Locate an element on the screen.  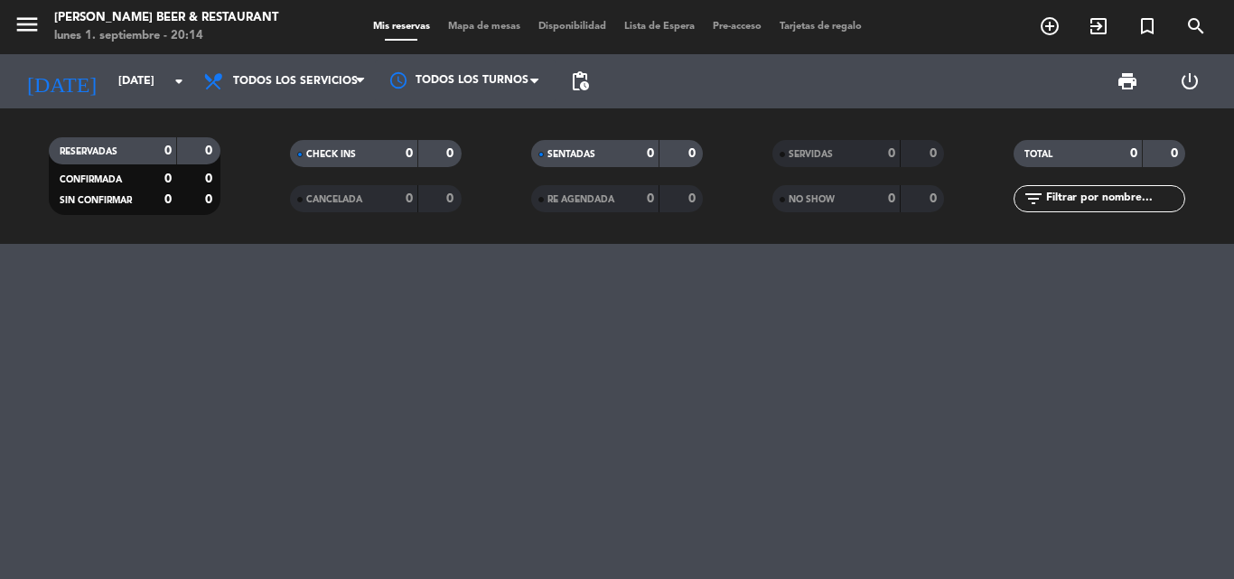
div: LOG OUT is located at coordinates (1189, 81).